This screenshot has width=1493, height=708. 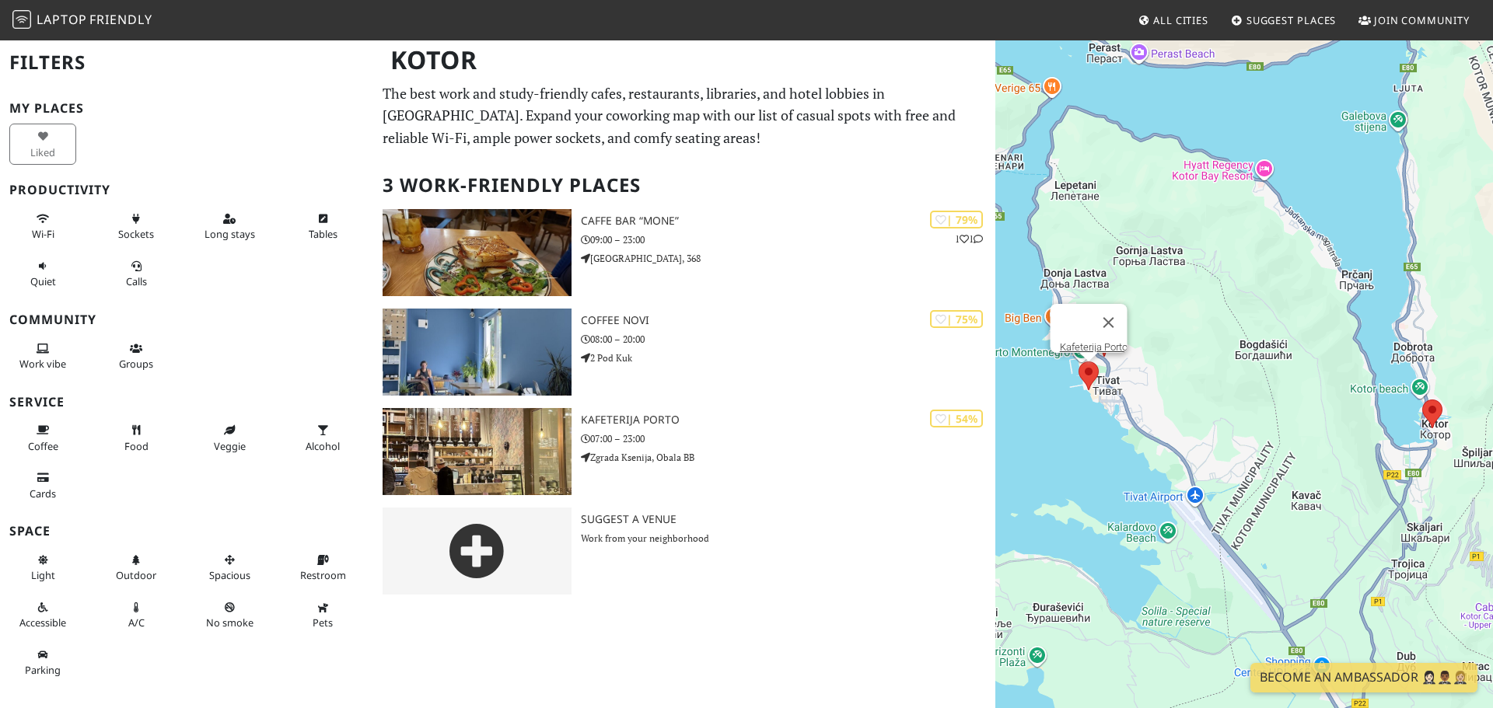 I want to click on h3: Service, so click(x=187, y=402).